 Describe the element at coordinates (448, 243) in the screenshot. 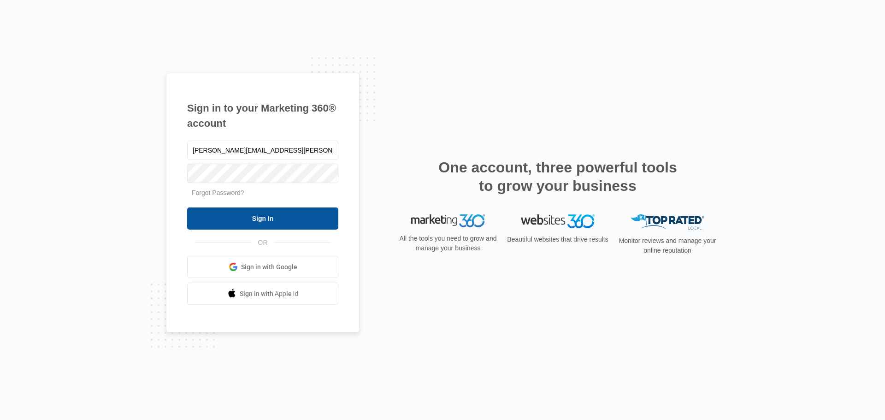

I see `p: All the tools you need to grow and manage your business` at that location.